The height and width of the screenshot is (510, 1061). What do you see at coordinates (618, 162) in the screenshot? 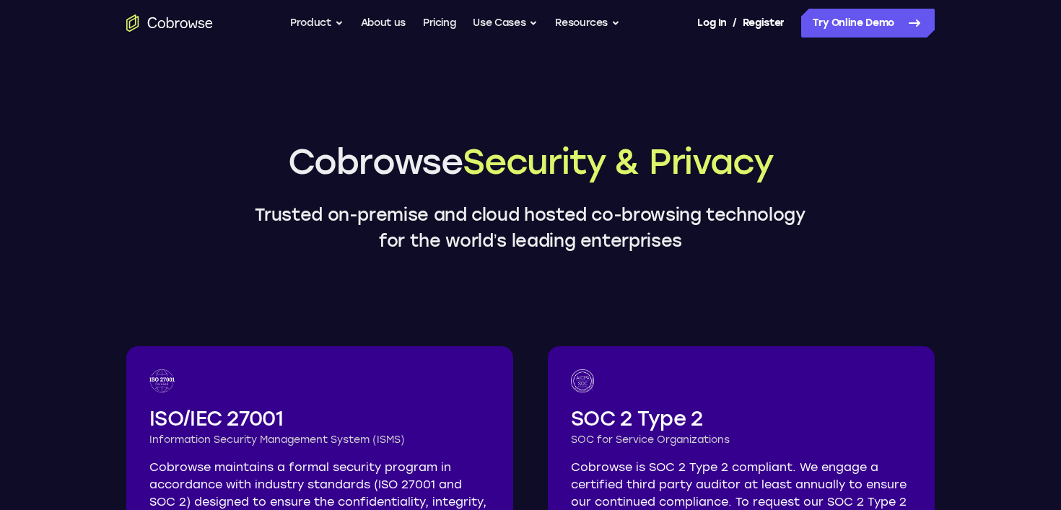
I see `span: Security & Privacy` at bounding box center [618, 162].